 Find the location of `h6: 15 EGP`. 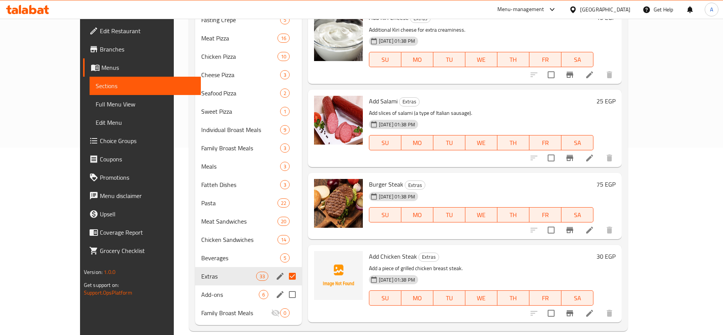

h6: 15 EGP is located at coordinates (606, 18).